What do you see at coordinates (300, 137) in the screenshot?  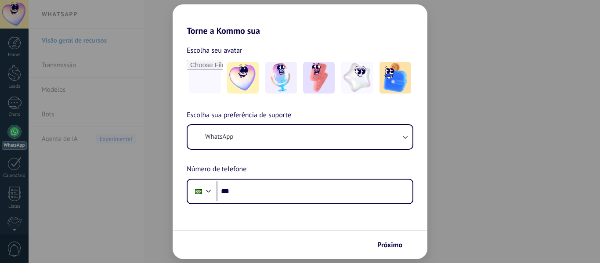 I see `button: WhatsApp` at bounding box center [300, 137].